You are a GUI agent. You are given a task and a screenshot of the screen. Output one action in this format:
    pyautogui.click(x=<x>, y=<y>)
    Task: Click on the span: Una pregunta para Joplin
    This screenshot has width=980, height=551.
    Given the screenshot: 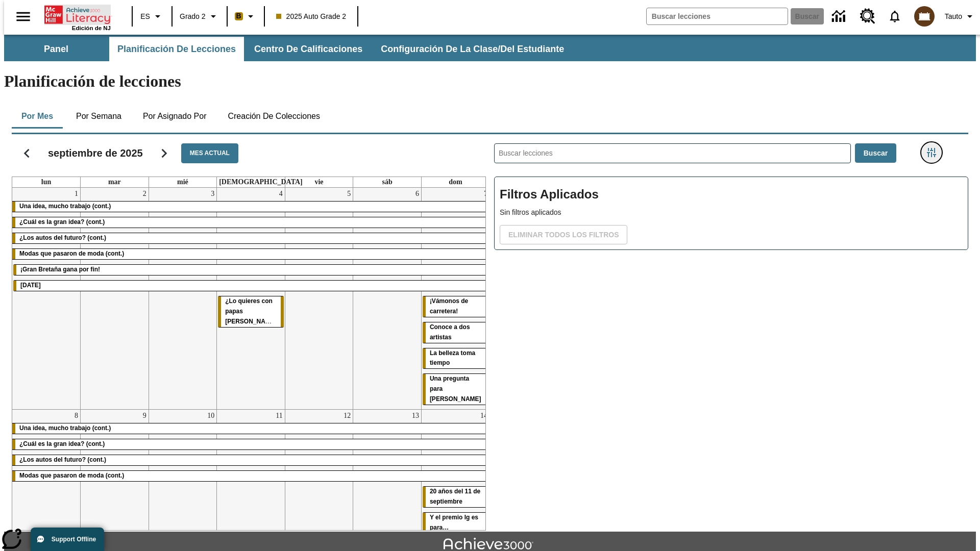 What is the action you would take?
    pyautogui.click(x=455, y=389)
    